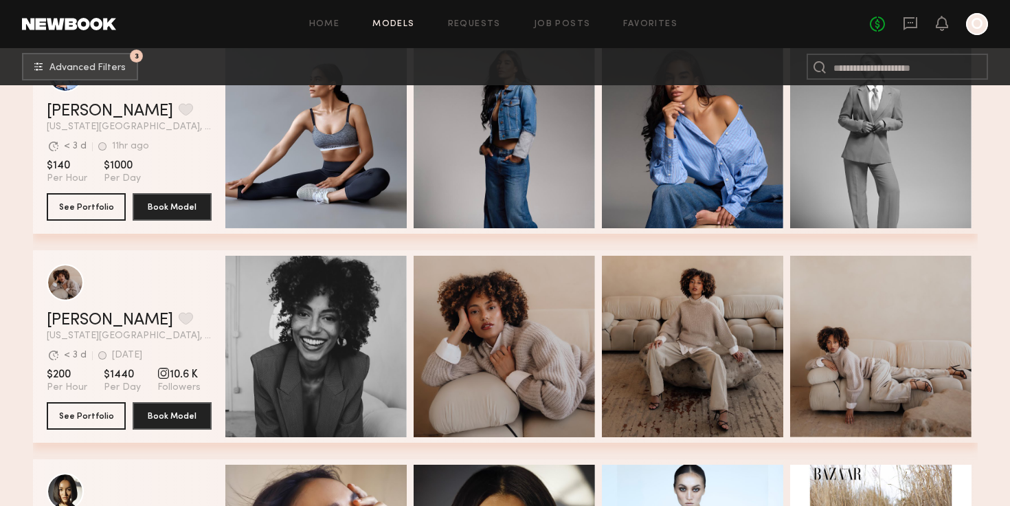 The height and width of the screenshot is (506, 1010). What do you see at coordinates (137, 56) in the screenshot?
I see `span: 3` at bounding box center [137, 56].